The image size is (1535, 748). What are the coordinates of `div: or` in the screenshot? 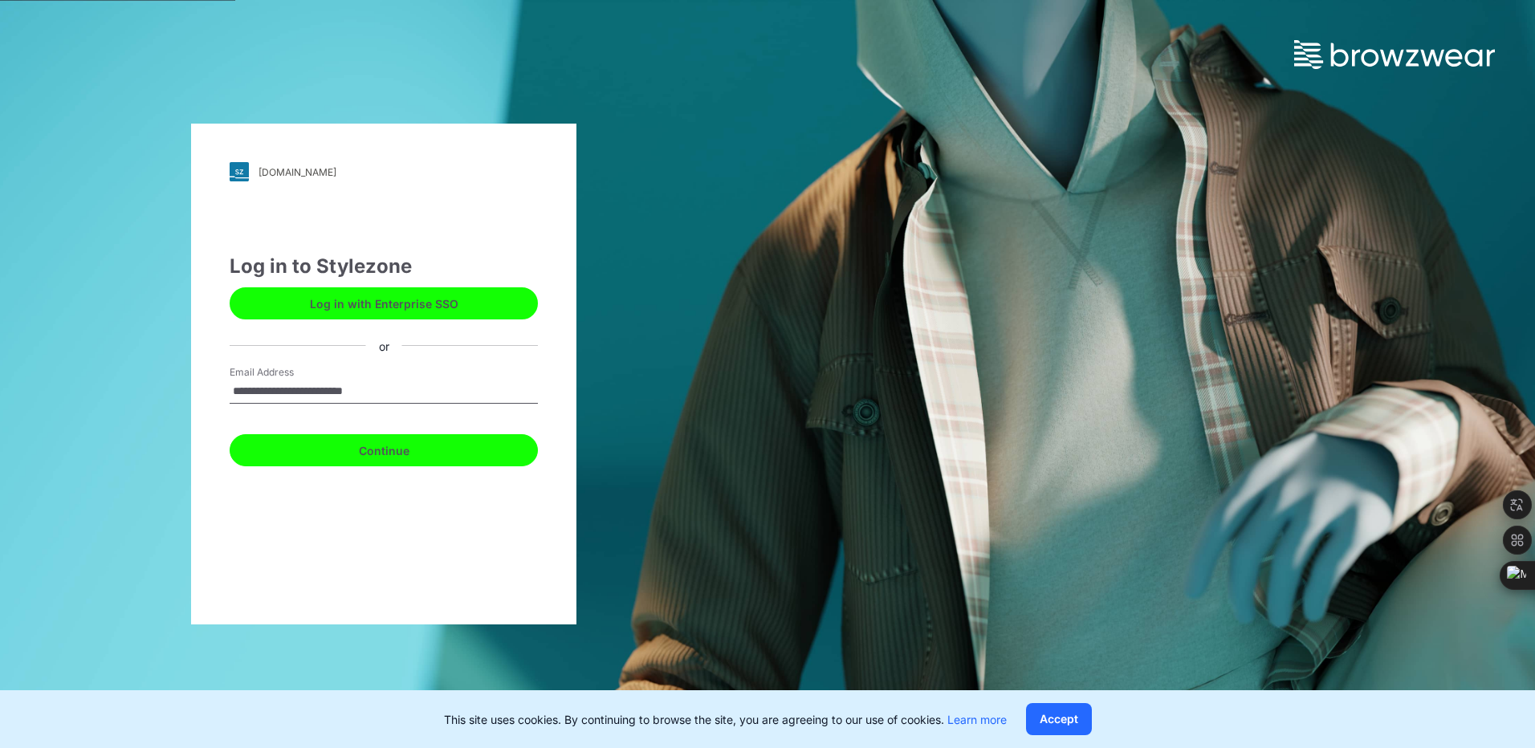 It's located at (384, 345).